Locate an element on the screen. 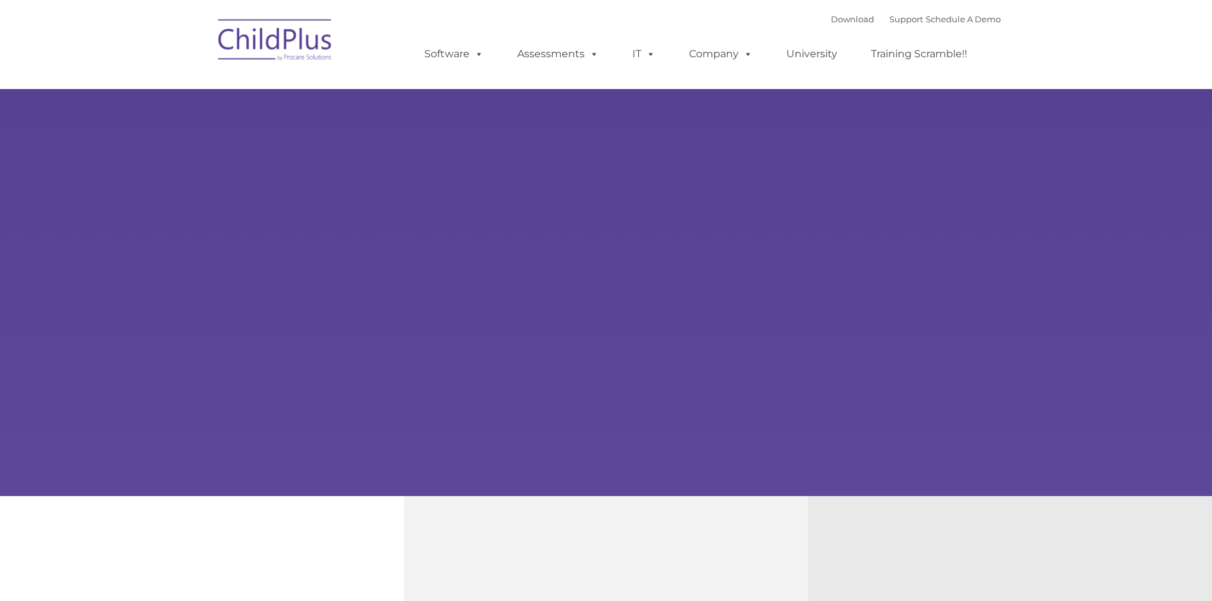 The height and width of the screenshot is (601, 1212). img: ChildPlus by Procare Solutions is located at coordinates (275, 42).